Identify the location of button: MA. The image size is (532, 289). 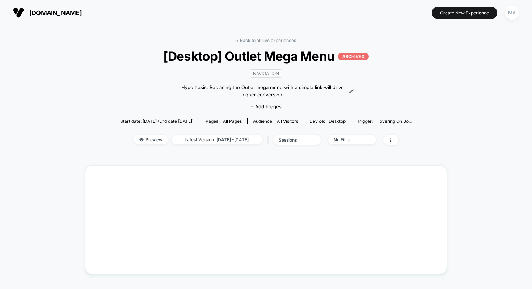
(512, 13).